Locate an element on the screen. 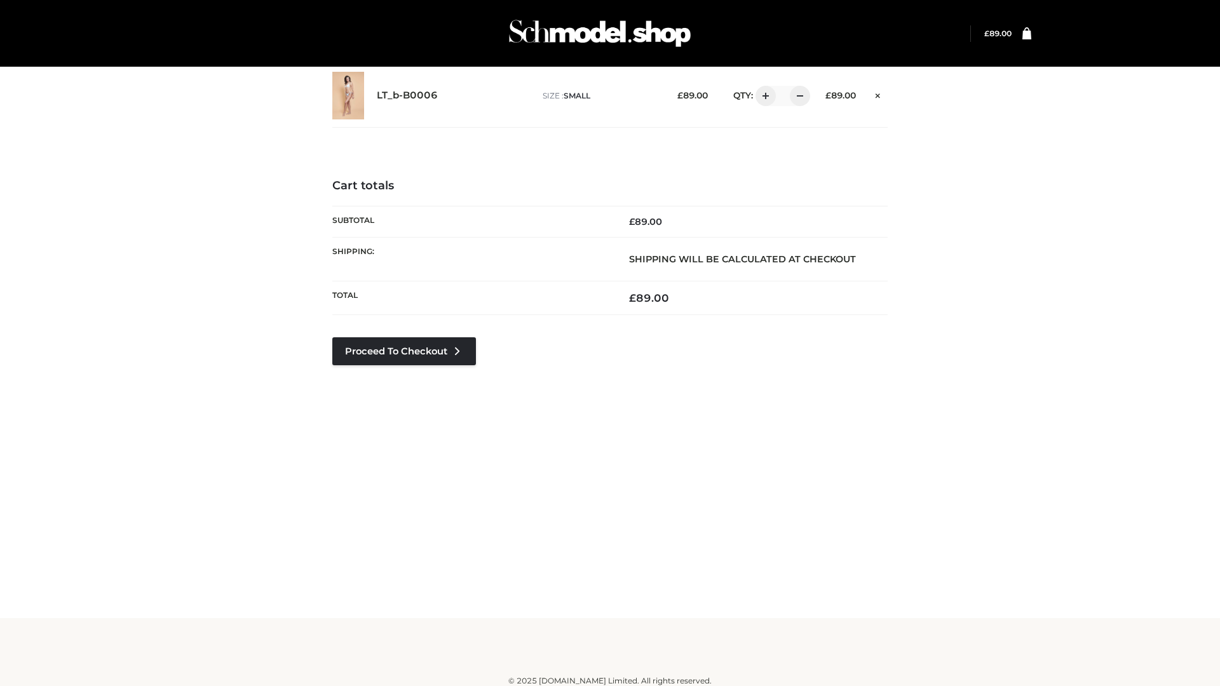  a: Schmodel Admin 964 is located at coordinates (600, 33).